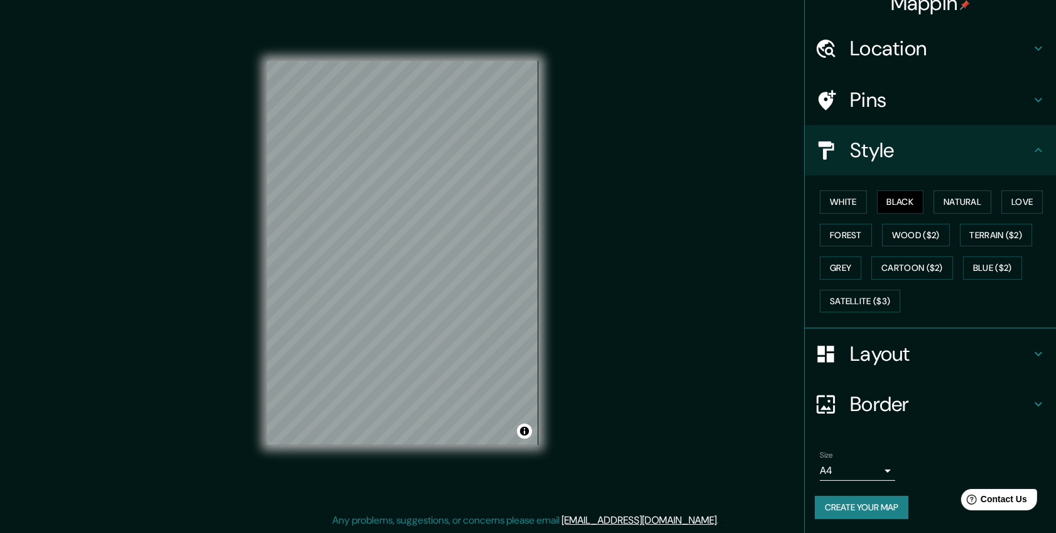 This screenshot has width=1056, height=533. I want to click on canvas: Map, so click(403, 253).